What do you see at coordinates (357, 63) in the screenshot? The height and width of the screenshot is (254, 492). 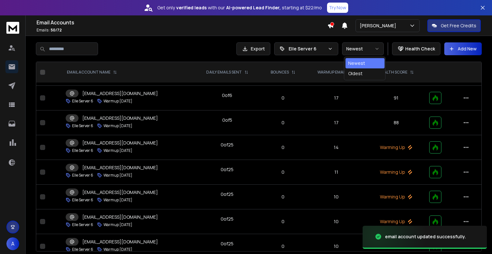 I see `div: Newest` at bounding box center [357, 63].